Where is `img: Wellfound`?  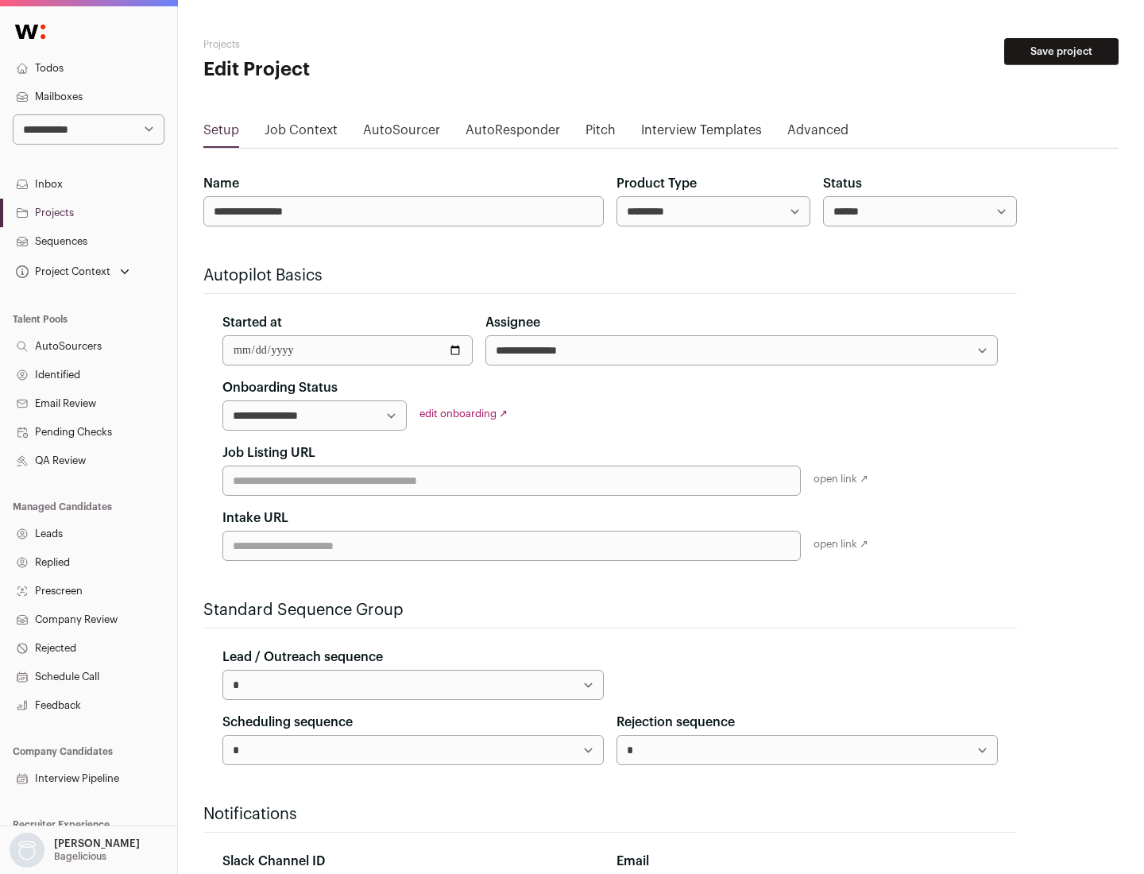
img: Wellfound is located at coordinates (30, 32).